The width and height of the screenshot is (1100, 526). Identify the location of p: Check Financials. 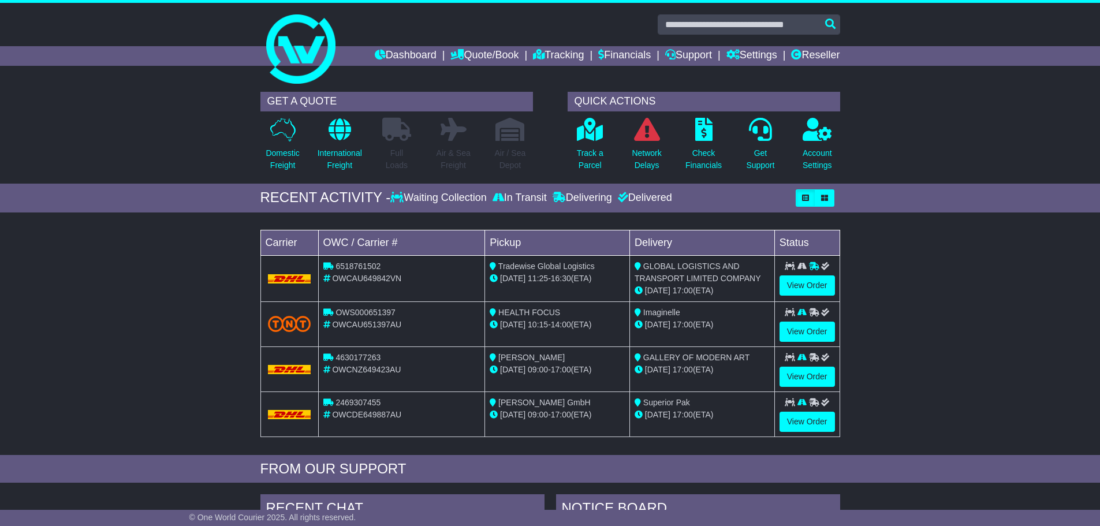
(703, 159).